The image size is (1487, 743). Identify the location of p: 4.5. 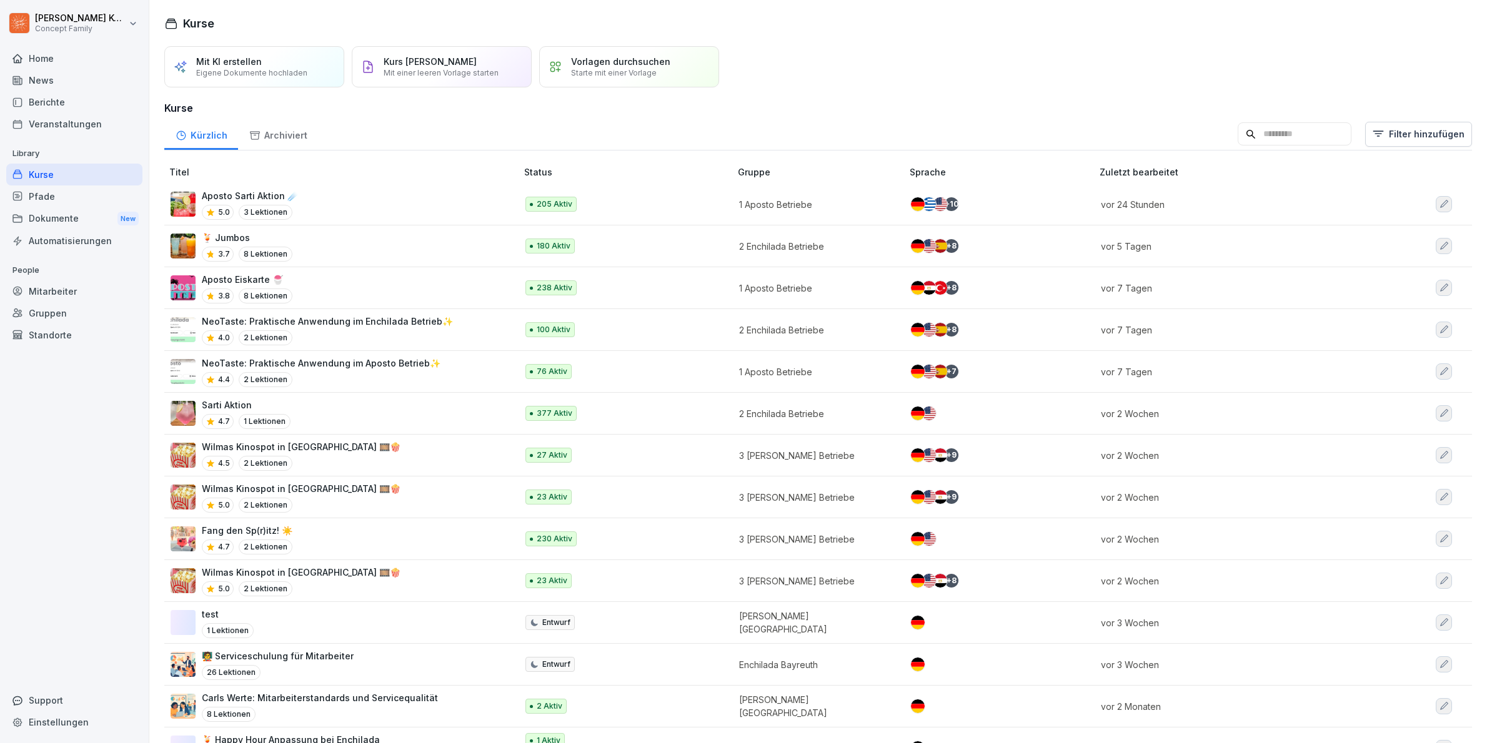
(224, 464).